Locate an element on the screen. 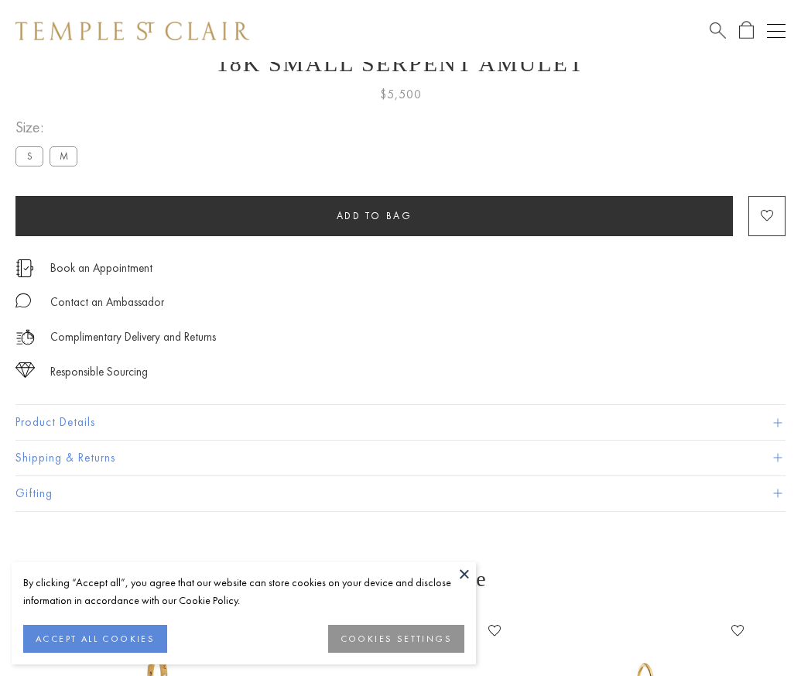  a: Search is located at coordinates (718, 30).